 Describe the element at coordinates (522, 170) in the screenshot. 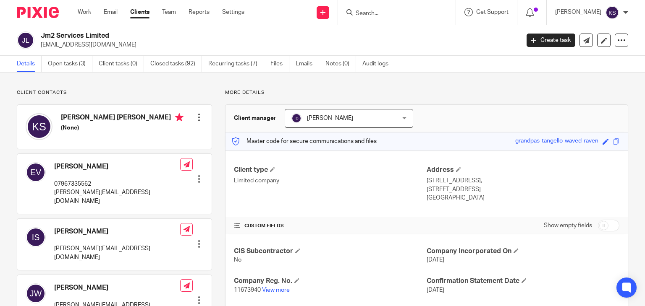

I see `h4: Address` at that location.